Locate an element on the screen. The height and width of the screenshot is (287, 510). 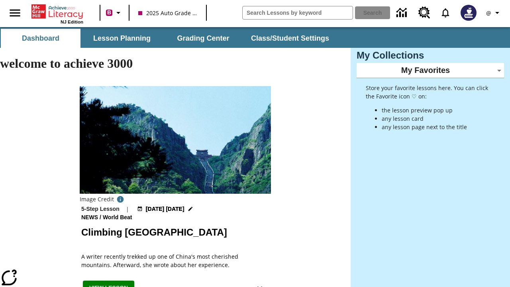
div: My Favorites is located at coordinates (431, 71).